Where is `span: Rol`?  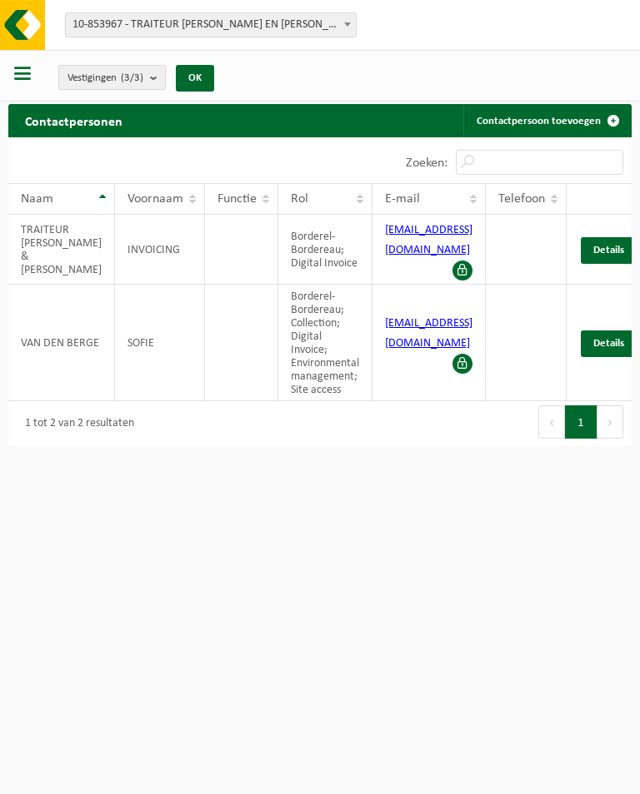 span: Rol is located at coordinates (299, 199).